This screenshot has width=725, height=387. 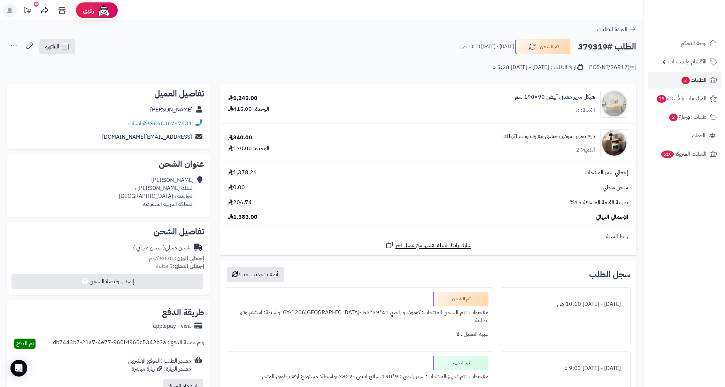 I want to click on span: العملاء, so click(x=699, y=136).